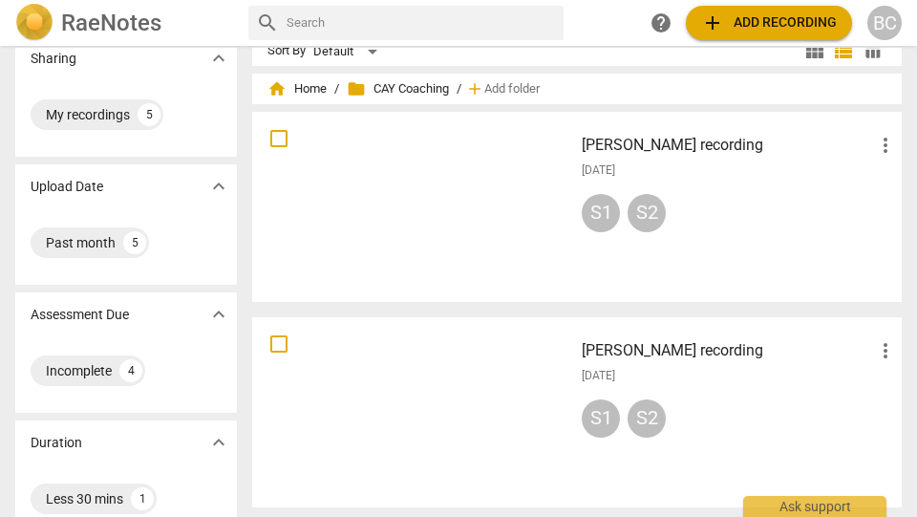 Image resolution: width=917 pixels, height=517 pixels. I want to click on span: folder, so click(356, 89).